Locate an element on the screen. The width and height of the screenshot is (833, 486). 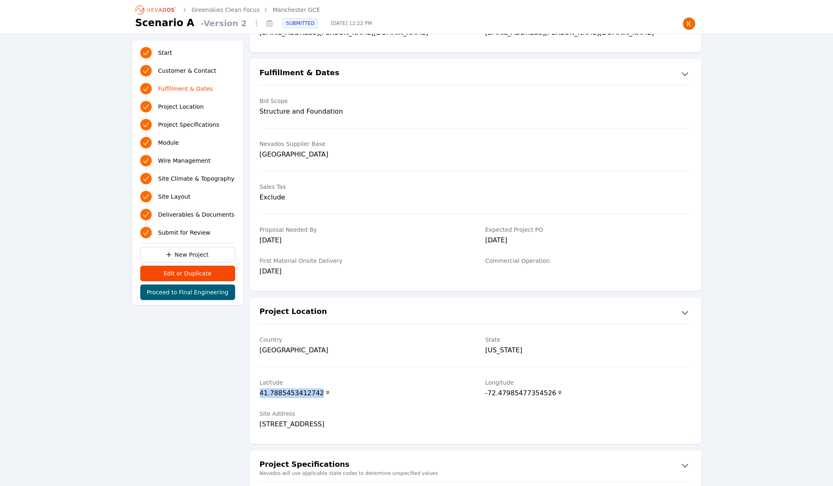
div: 41.7885453412742 º is located at coordinates (363, 394).